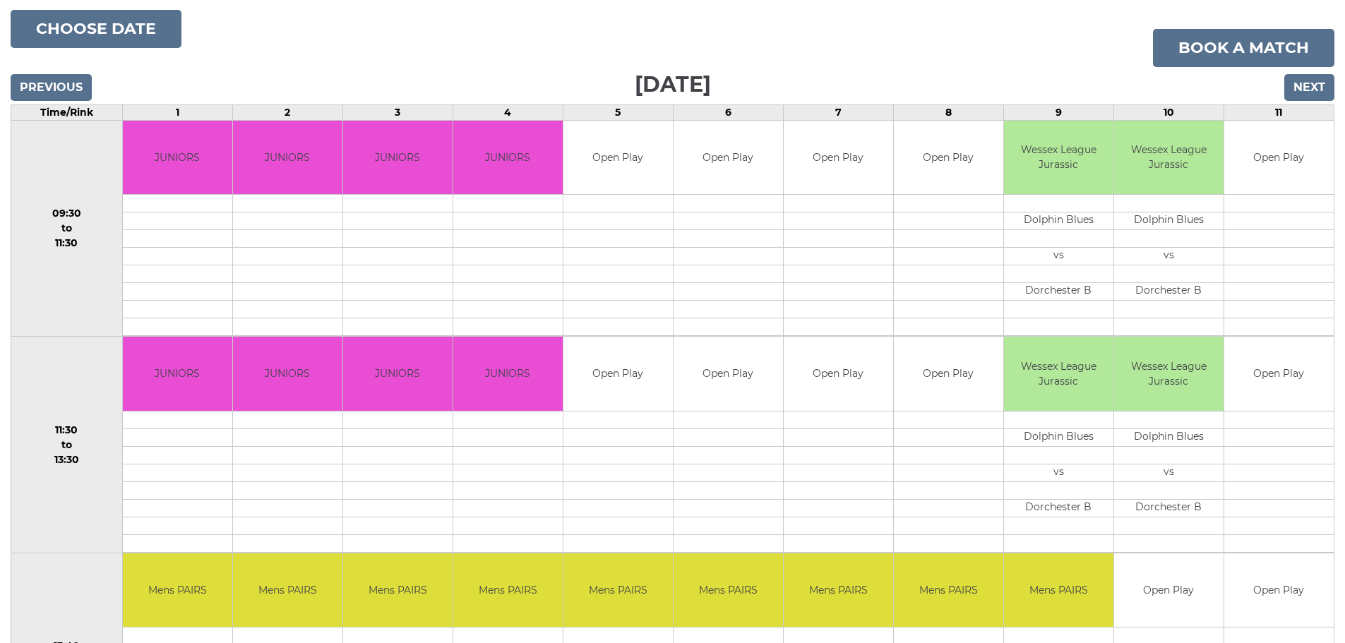  What do you see at coordinates (1278, 112) in the screenshot?
I see `td: 11` at bounding box center [1278, 112].